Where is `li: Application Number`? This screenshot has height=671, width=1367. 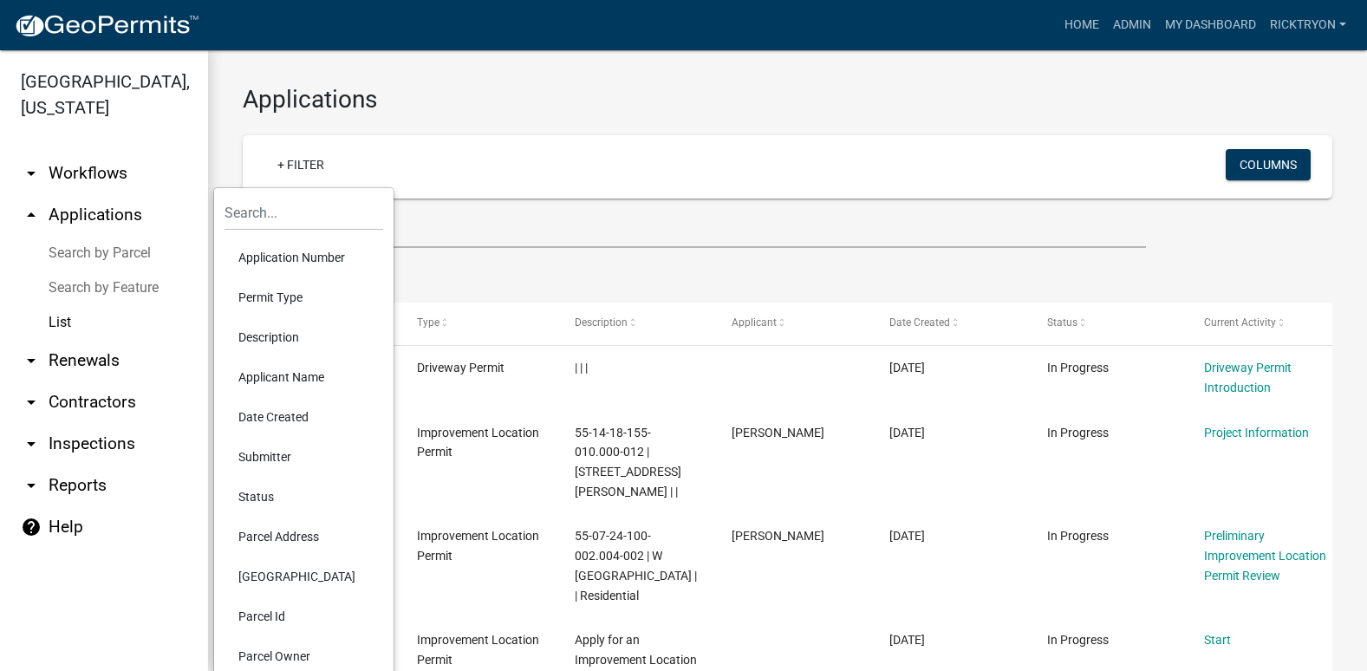 li: Application Number is located at coordinates (303, 257).